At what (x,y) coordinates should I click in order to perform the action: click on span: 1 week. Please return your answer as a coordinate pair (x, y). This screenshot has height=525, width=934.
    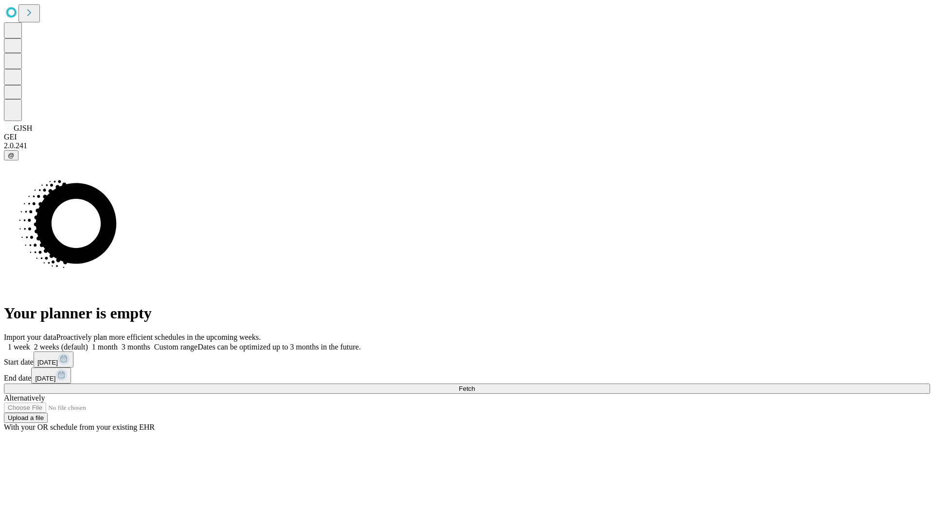
    Looking at the image, I should click on (19, 347).